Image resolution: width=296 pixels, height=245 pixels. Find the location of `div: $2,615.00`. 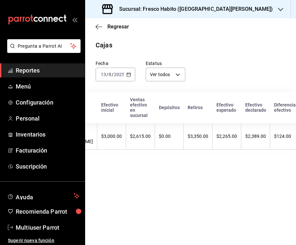

div: $2,615.00 is located at coordinates (140, 136).